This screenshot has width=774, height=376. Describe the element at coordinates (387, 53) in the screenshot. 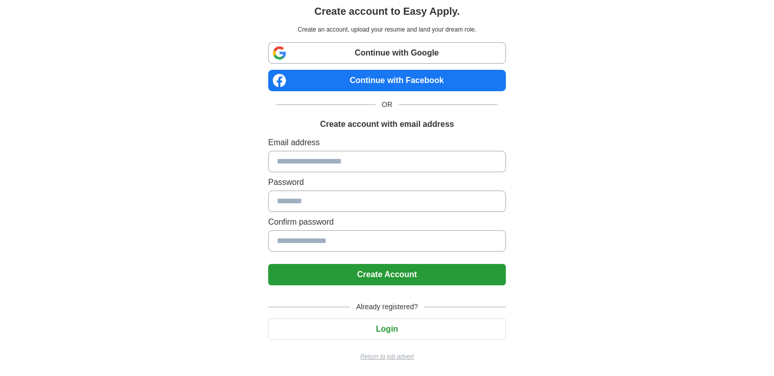

I see `a: Continue with Google` at that location.